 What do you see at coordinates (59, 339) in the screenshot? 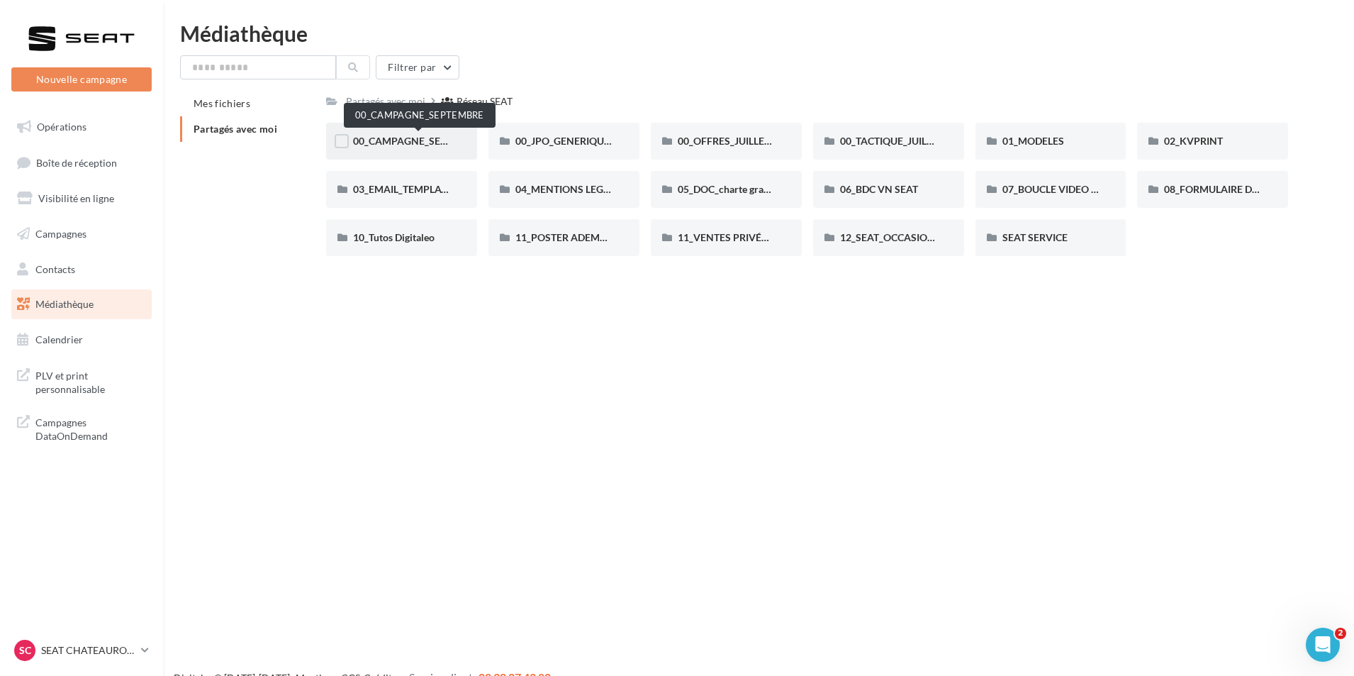
I see `span: Calendrier` at bounding box center [59, 339].